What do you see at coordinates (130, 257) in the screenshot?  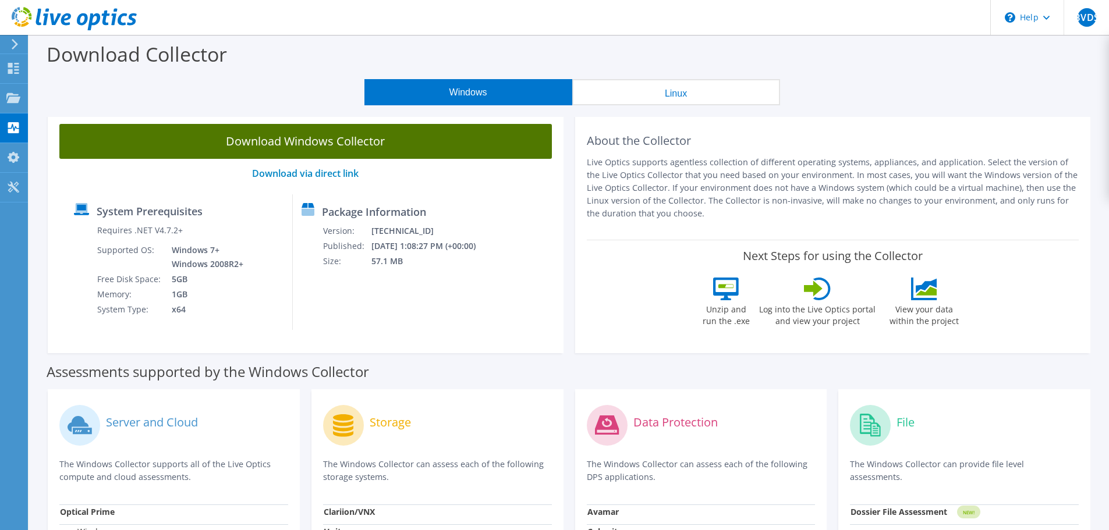 I see `td: Supported OS:` at bounding box center [130, 257].